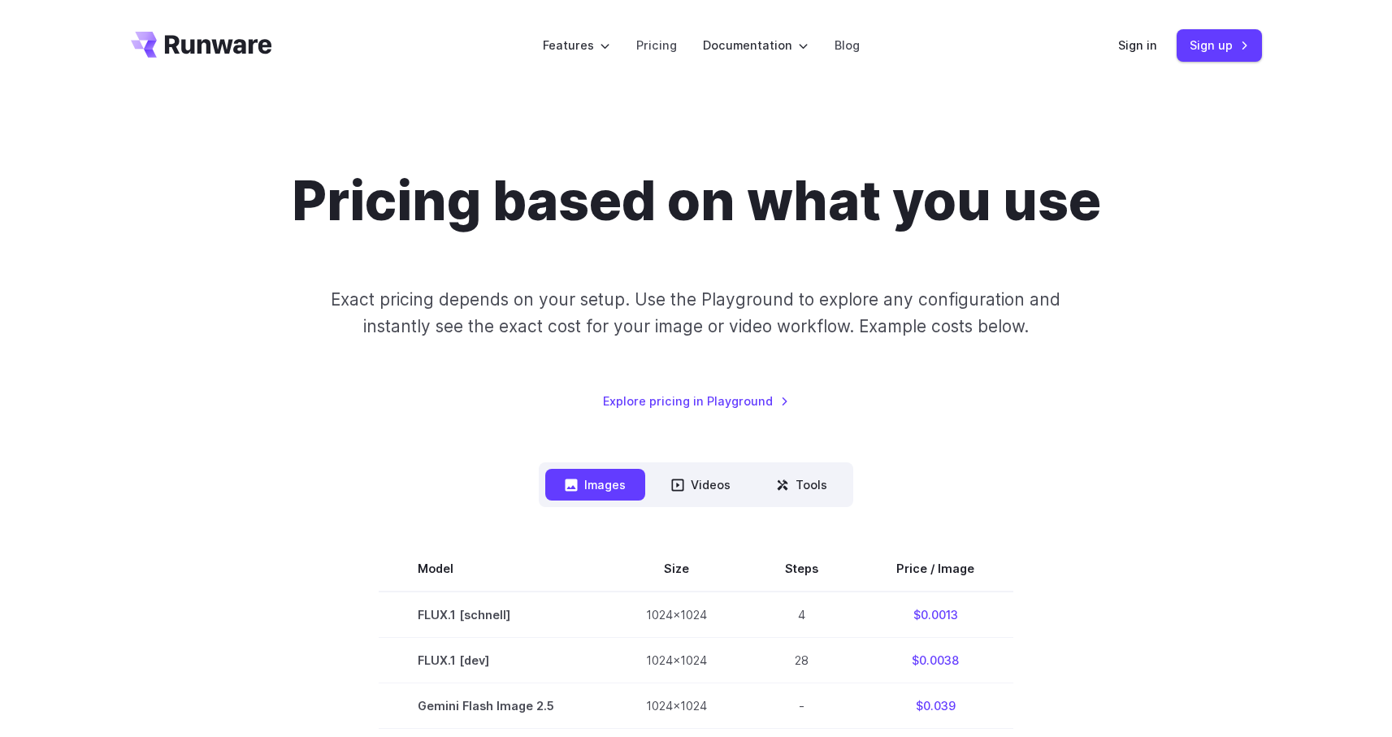 This screenshot has width=1392, height=737. What do you see at coordinates (696, 201) in the screenshot?
I see `h1: Pricing based on what you use` at bounding box center [696, 201].